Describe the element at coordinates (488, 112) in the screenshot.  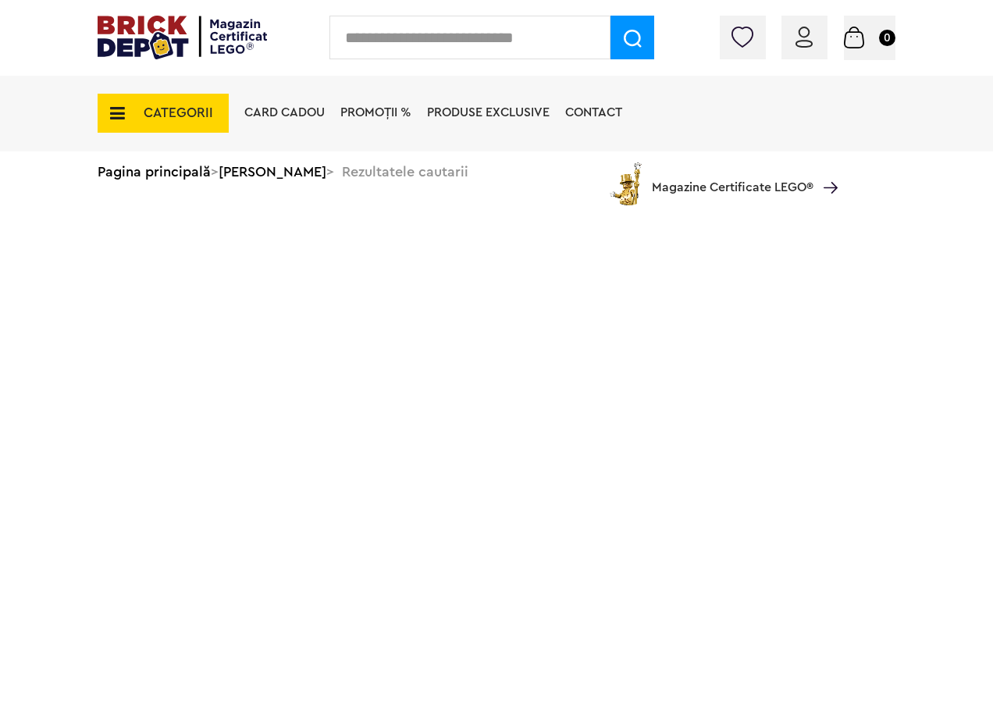
I see `a: Produse exclusive` at that location.